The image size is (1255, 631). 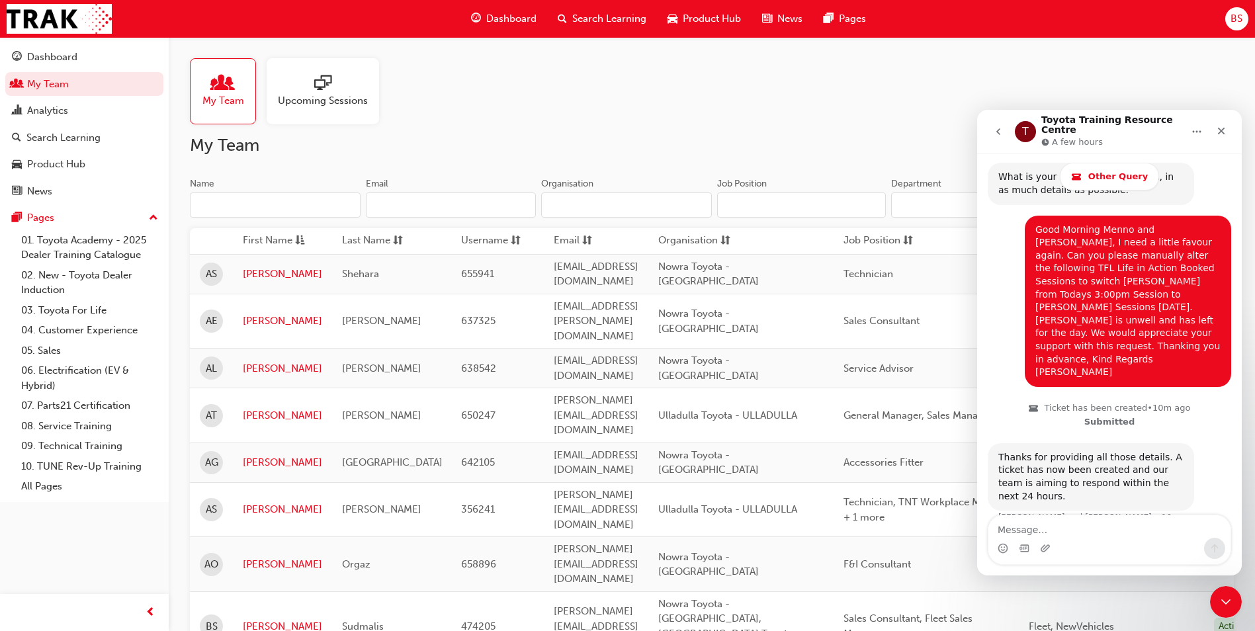 What do you see at coordinates (879, 369) in the screenshot?
I see `span: Service Advisor` at bounding box center [879, 369].